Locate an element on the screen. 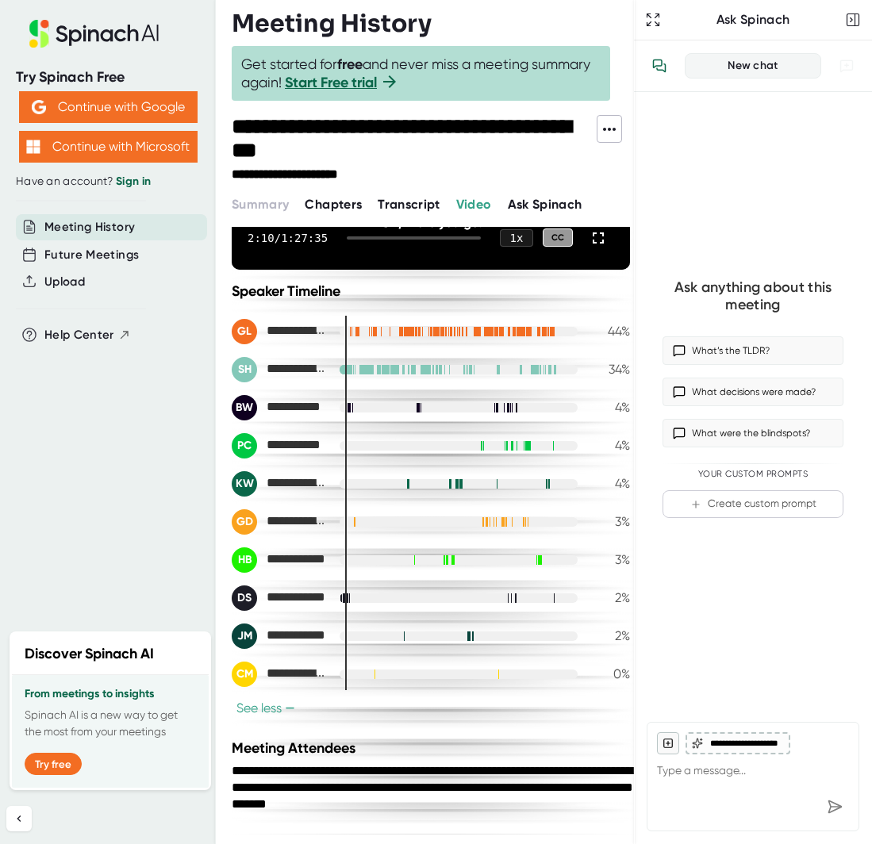  div: CM is located at coordinates (244, 674).